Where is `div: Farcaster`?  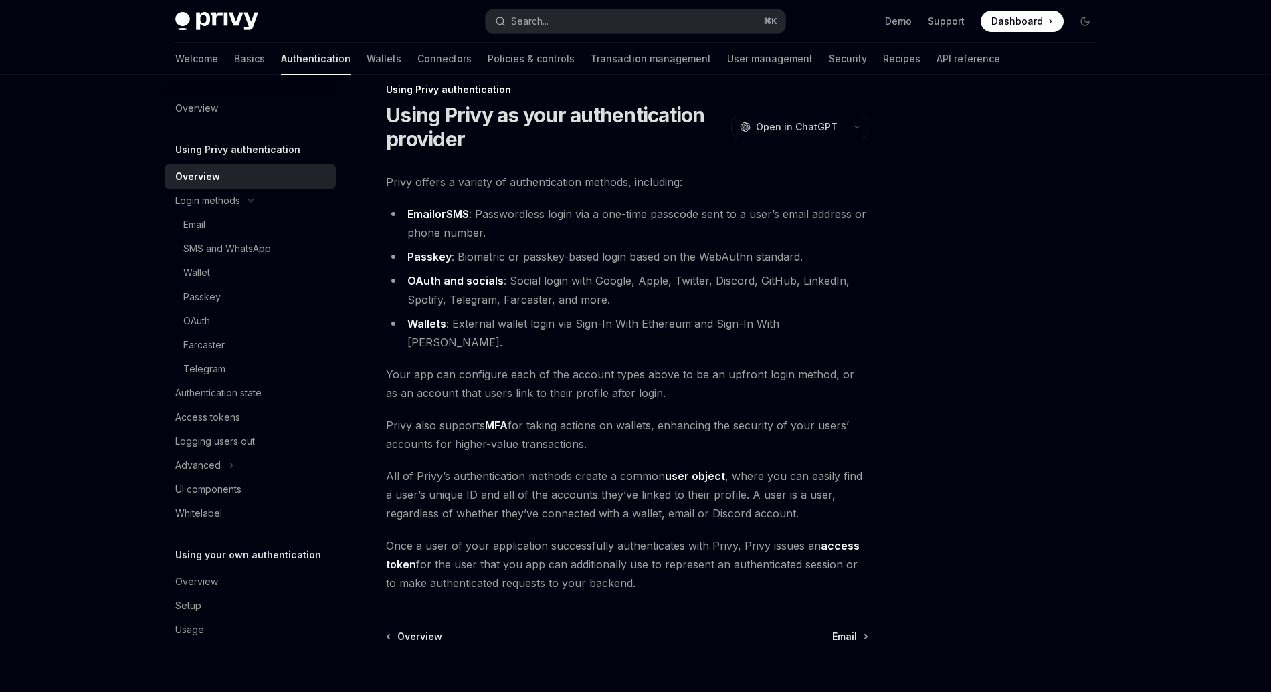
div: Farcaster is located at coordinates (204, 345).